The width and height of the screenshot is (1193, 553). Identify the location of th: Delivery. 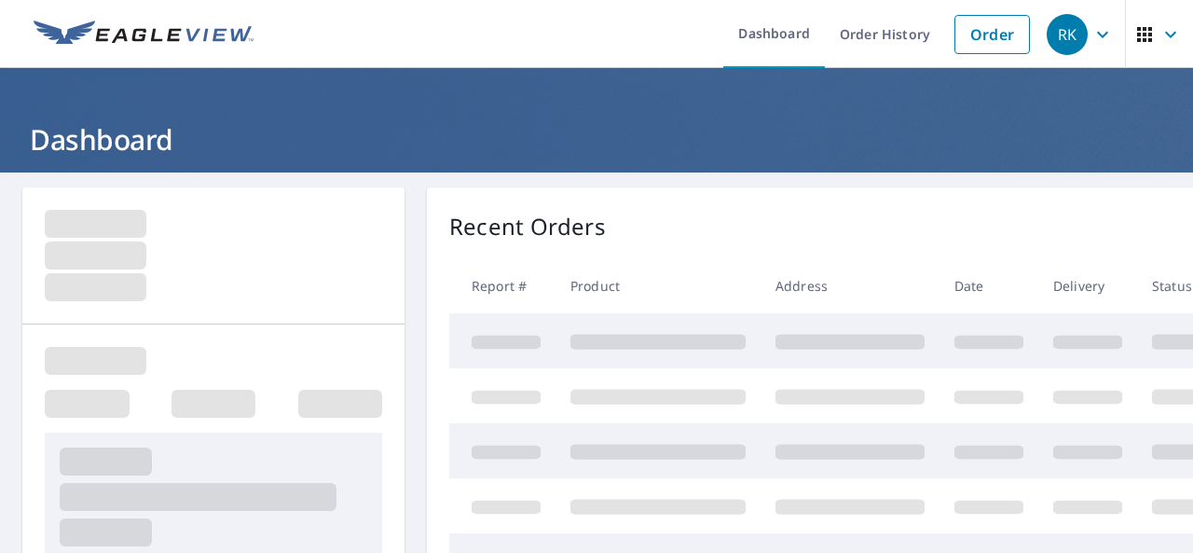
(1088, 285).